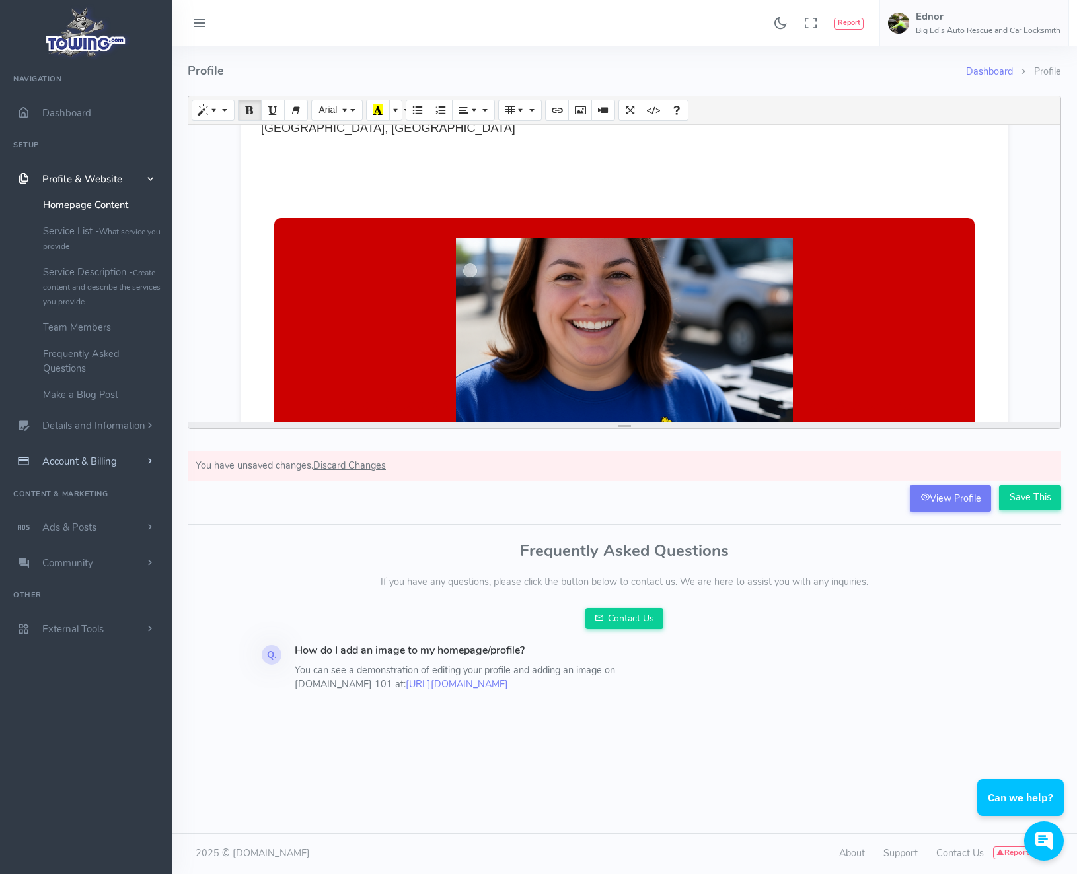 This screenshot has width=1077, height=874. I want to click on button: Video, so click(603, 110).